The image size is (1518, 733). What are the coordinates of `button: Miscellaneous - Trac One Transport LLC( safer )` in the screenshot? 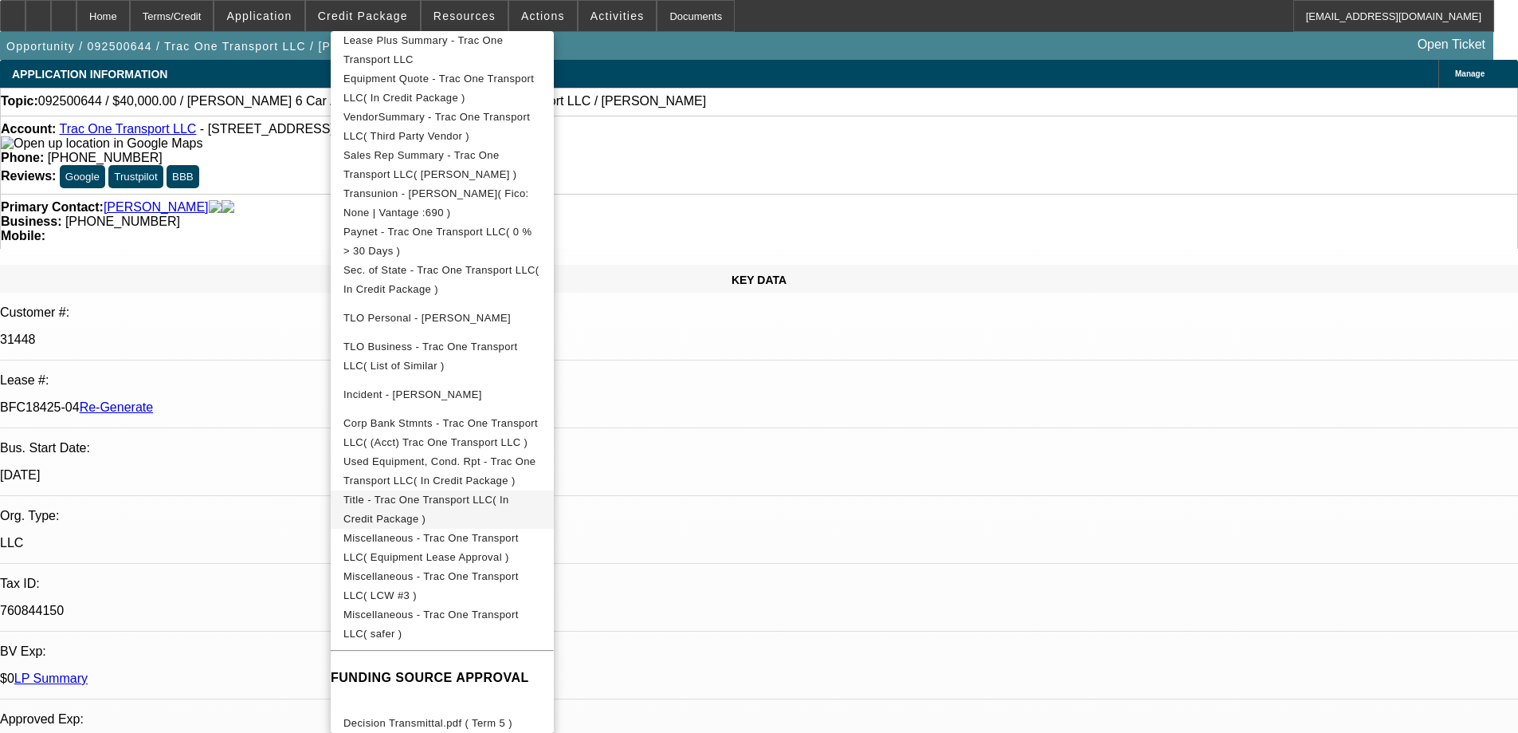 It's located at (442, 624).